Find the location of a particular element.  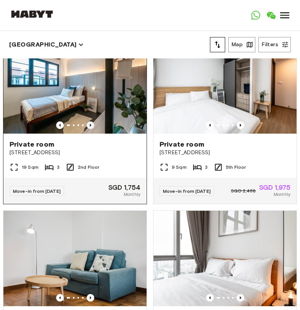

span: 2nd Floor is located at coordinates (89, 167).